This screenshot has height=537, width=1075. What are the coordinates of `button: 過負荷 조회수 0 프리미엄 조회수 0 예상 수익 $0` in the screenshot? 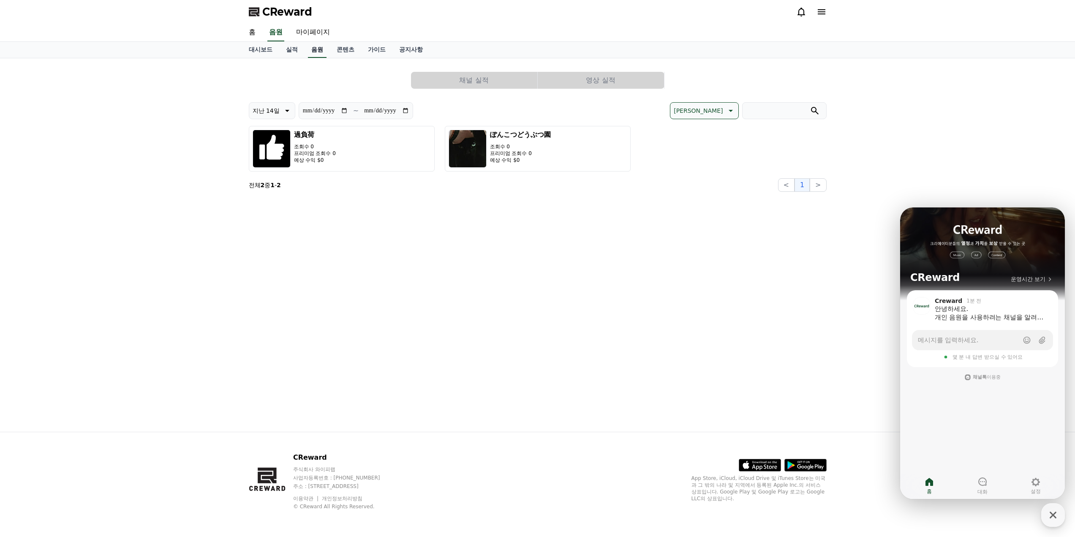 It's located at (342, 149).